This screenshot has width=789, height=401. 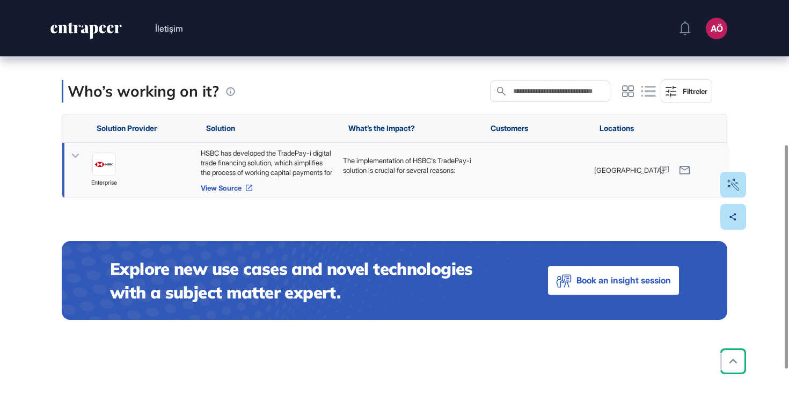 What do you see at coordinates (266, 188) in the screenshot?
I see `a: View Source` at bounding box center [266, 188].